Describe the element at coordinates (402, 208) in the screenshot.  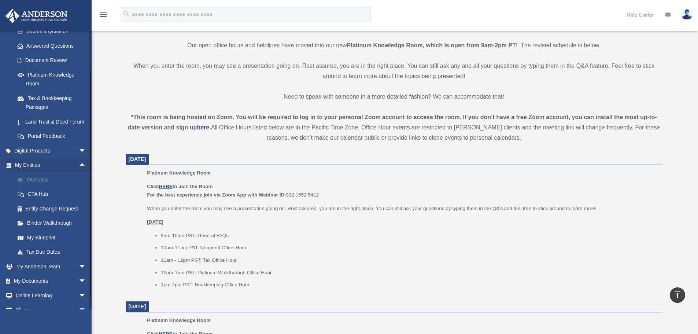
I see `p: When you enter the room you may see a presentation going on. Rest assured, you are in the right p...` at that location.